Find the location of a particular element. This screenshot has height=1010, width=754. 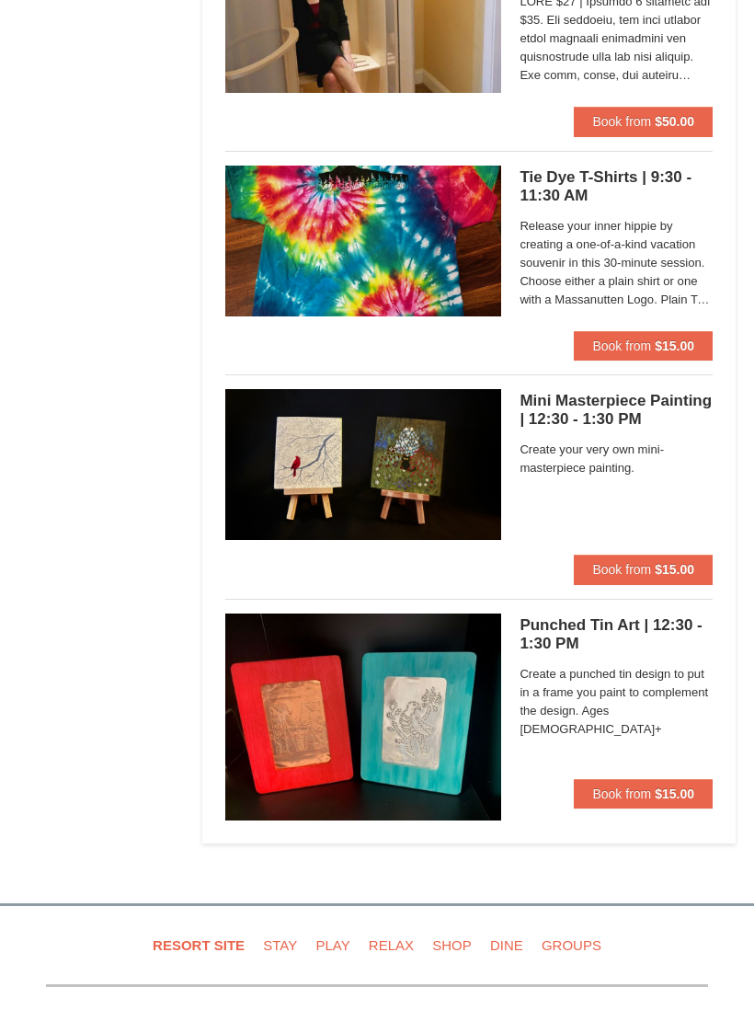

h5: Tie Dye T-Shirts | 9:30 - 11:30 AM is located at coordinates (616, 188).